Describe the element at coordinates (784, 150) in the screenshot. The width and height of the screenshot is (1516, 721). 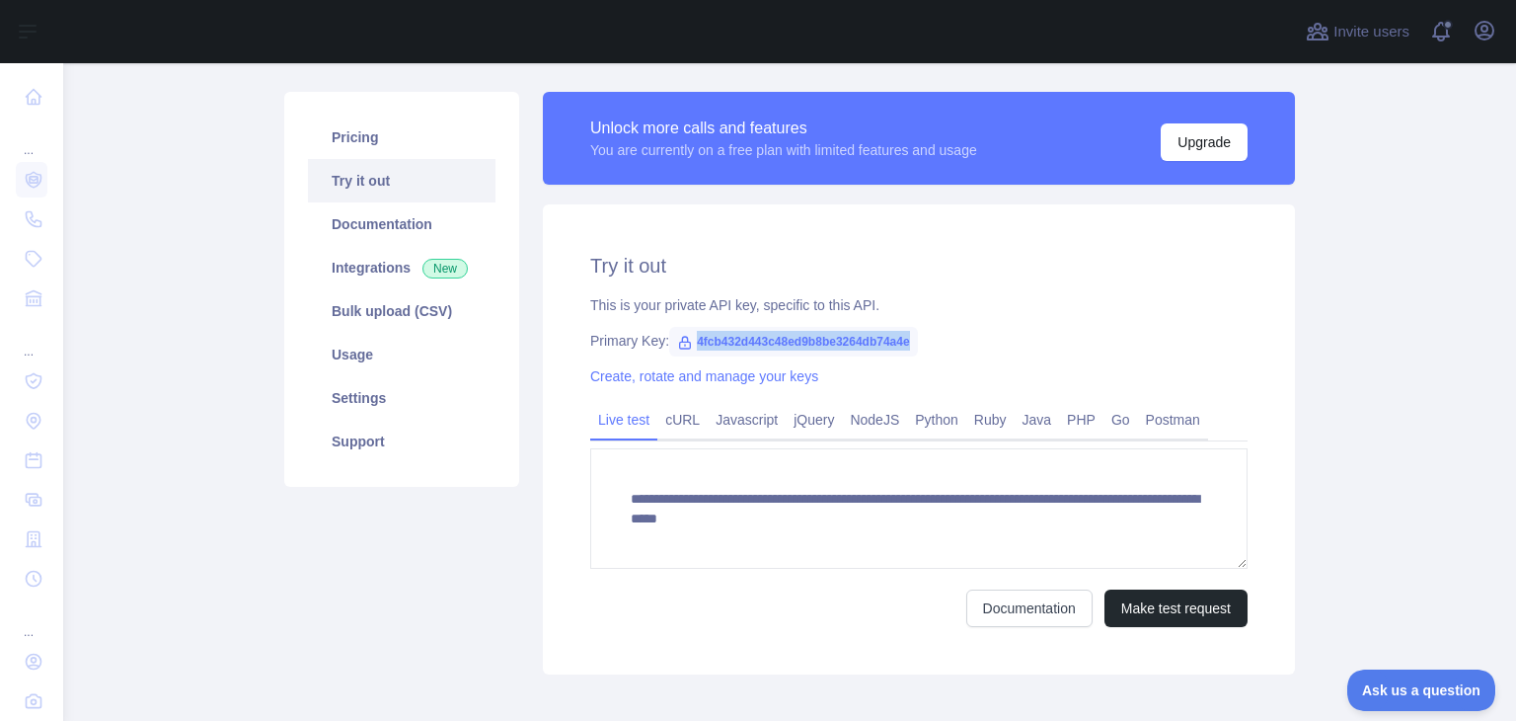
I see `div: You are currently on a free plan with limited features and usage` at that location.